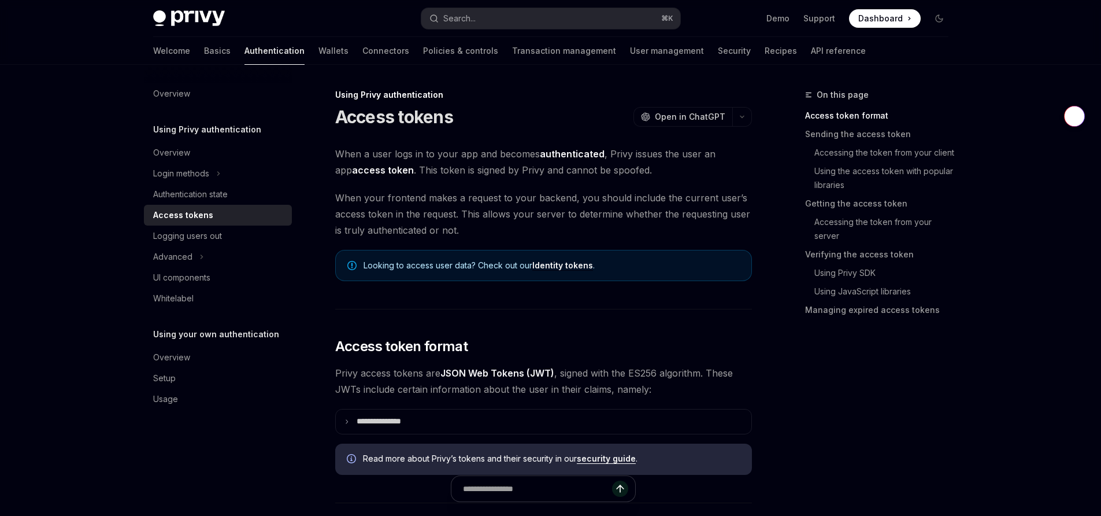  What do you see at coordinates (537, 488) in the screenshot?
I see `input: Ask a question...` at bounding box center [537, 488].